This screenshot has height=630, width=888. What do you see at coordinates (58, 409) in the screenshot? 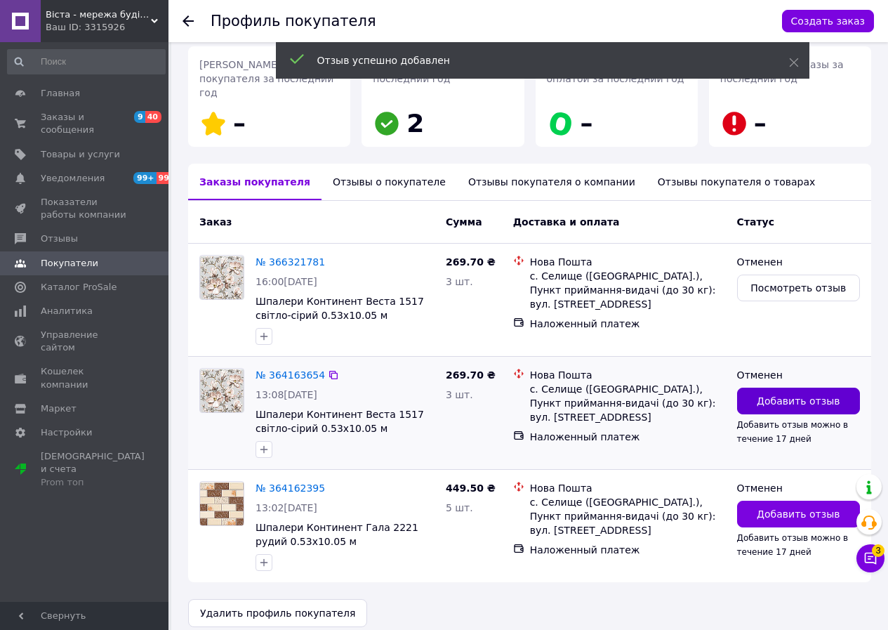
I see `span: Маркет` at bounding box center [58, 409].